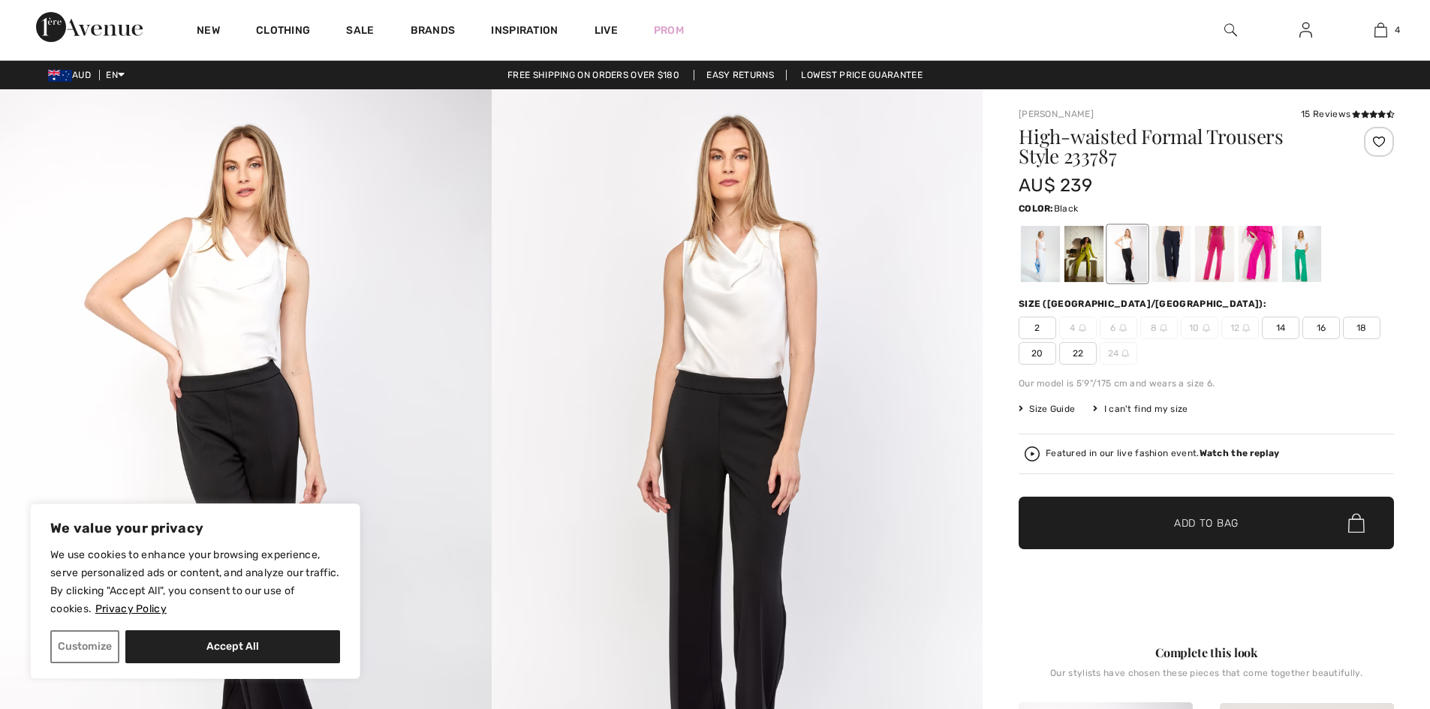  I want to click on h1: High-waisted Formal Trousers Style 233787, so click(1175, 146).